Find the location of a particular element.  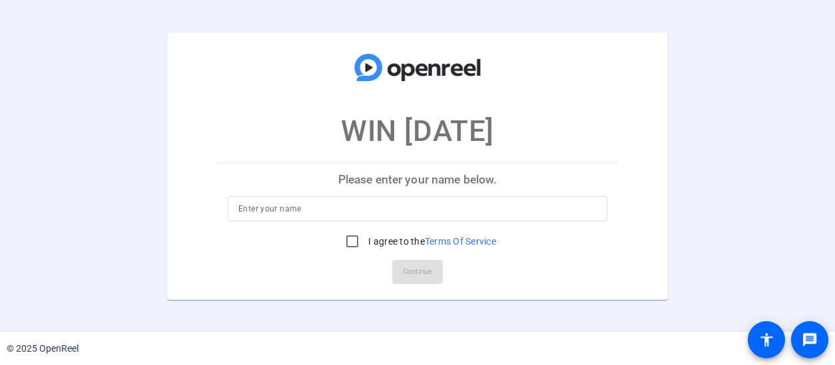

mat-icon: accessibility is located at coordinates (766, 340).